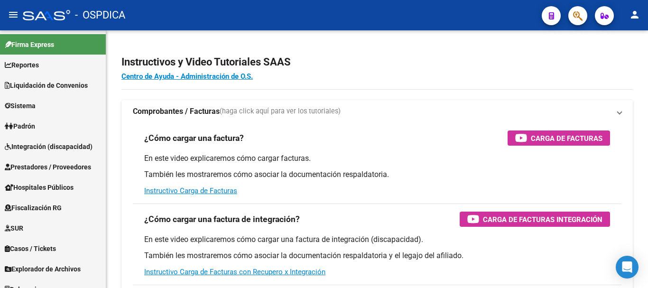  I want to click on span: (haga click aquí para ver los tutoriales), so click(280, 111).